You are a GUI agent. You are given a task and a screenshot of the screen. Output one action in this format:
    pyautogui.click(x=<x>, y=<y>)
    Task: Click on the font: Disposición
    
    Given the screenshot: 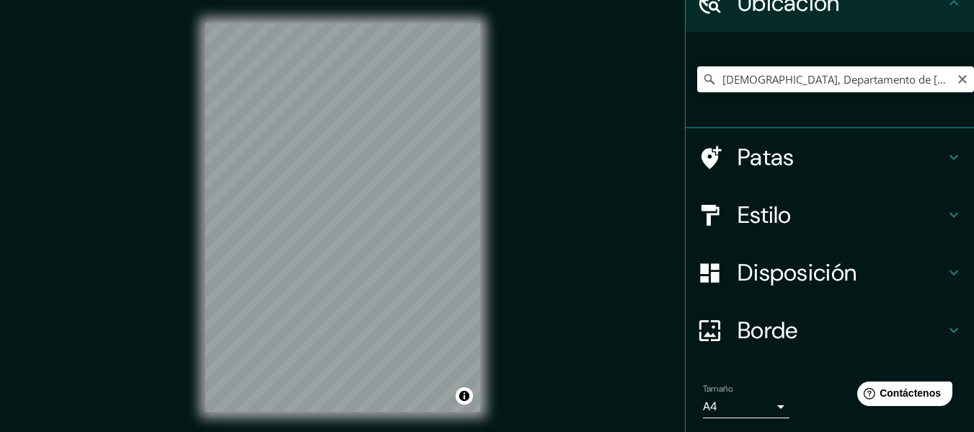 What is the action you would take?
    pyautogui.click(x=796, y=272)
    